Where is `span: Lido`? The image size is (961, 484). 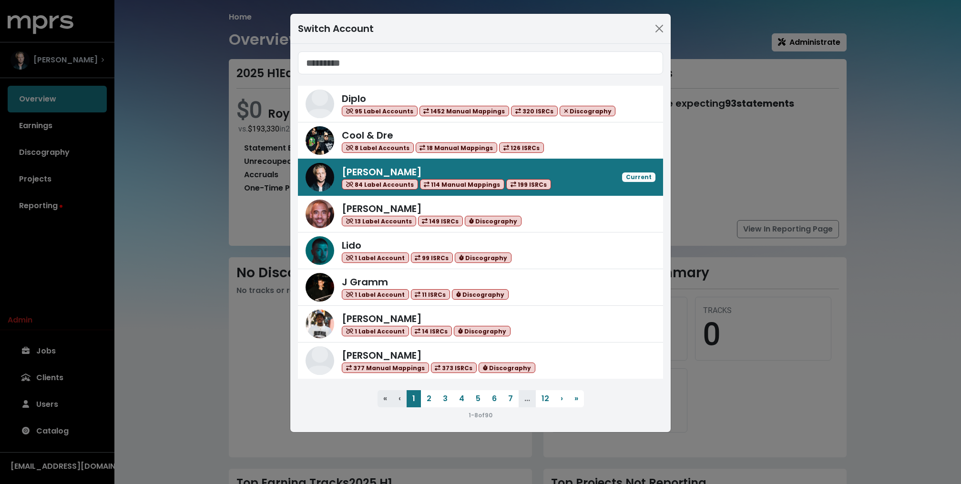
span: Lido is located at coordinates (351, 246).